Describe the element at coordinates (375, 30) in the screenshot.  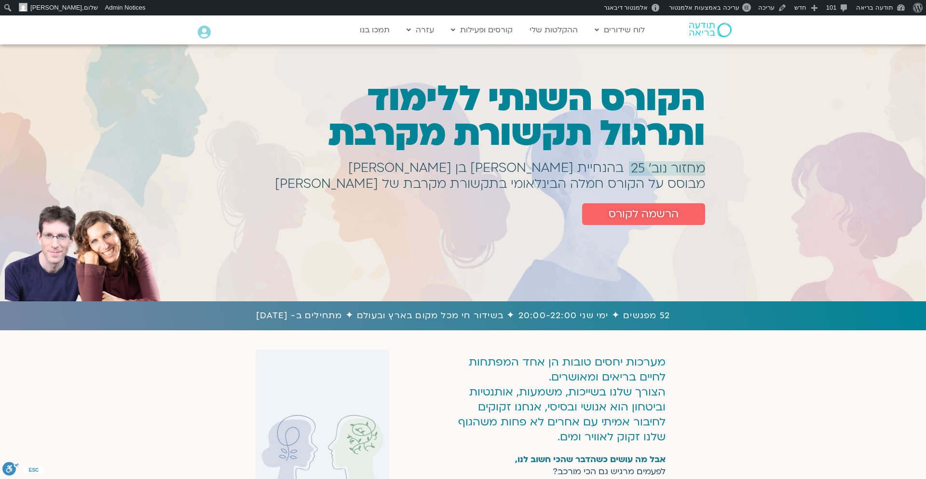
I see `a: תמכו בנו` at that location.